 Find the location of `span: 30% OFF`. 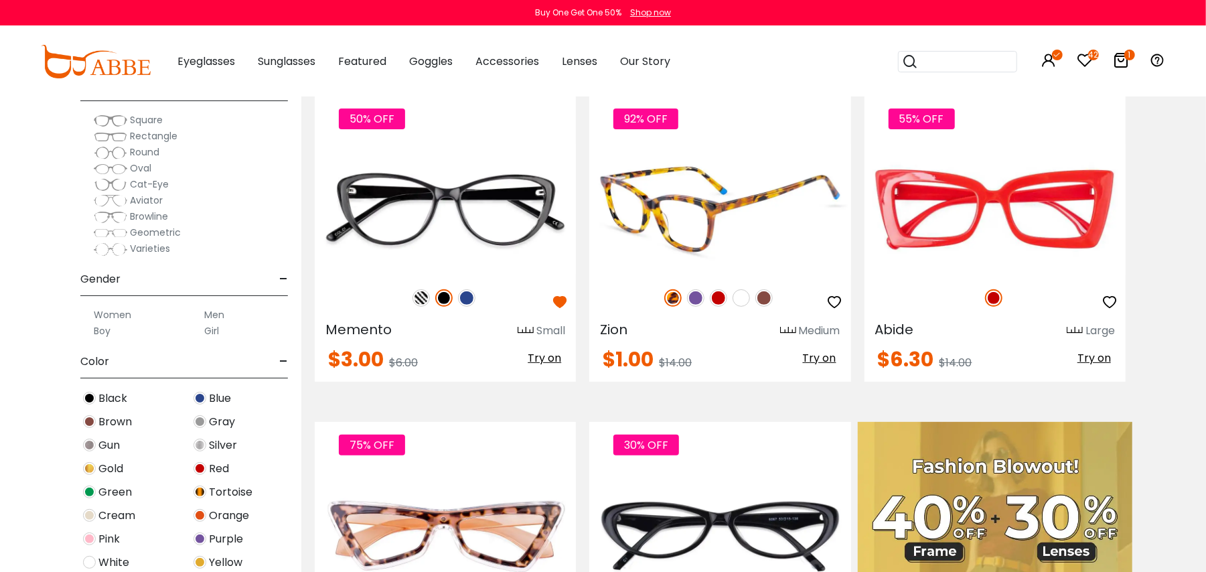

span: 30% OFF is located at coordinates (646, 445).